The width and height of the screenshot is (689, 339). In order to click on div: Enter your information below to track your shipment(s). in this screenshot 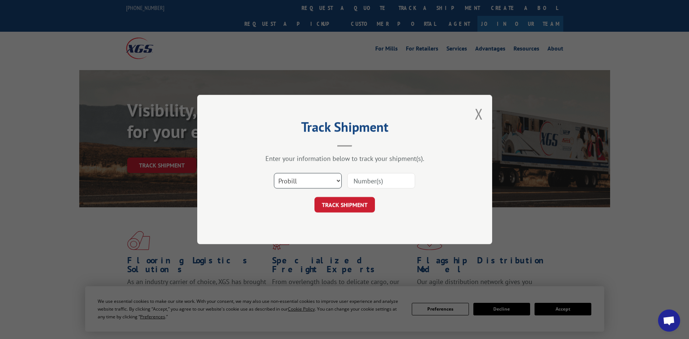, I will do `click(345, 158)`.